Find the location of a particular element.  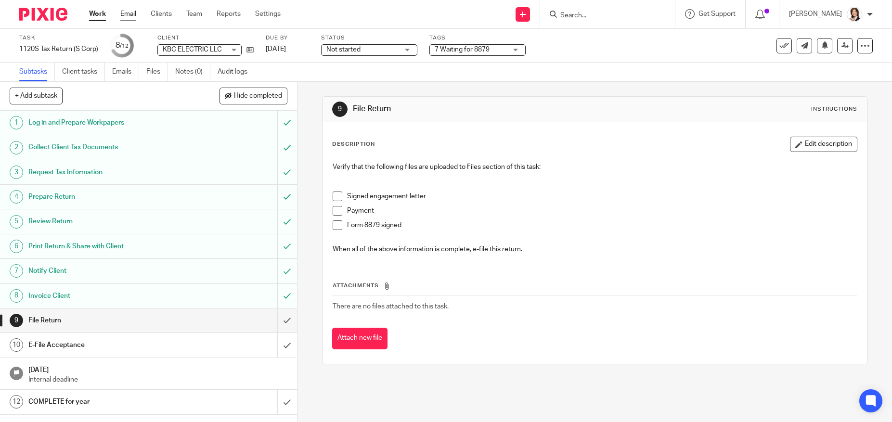

h1: Log in and Prepare Workpapers is located at coordinates (108, 123).